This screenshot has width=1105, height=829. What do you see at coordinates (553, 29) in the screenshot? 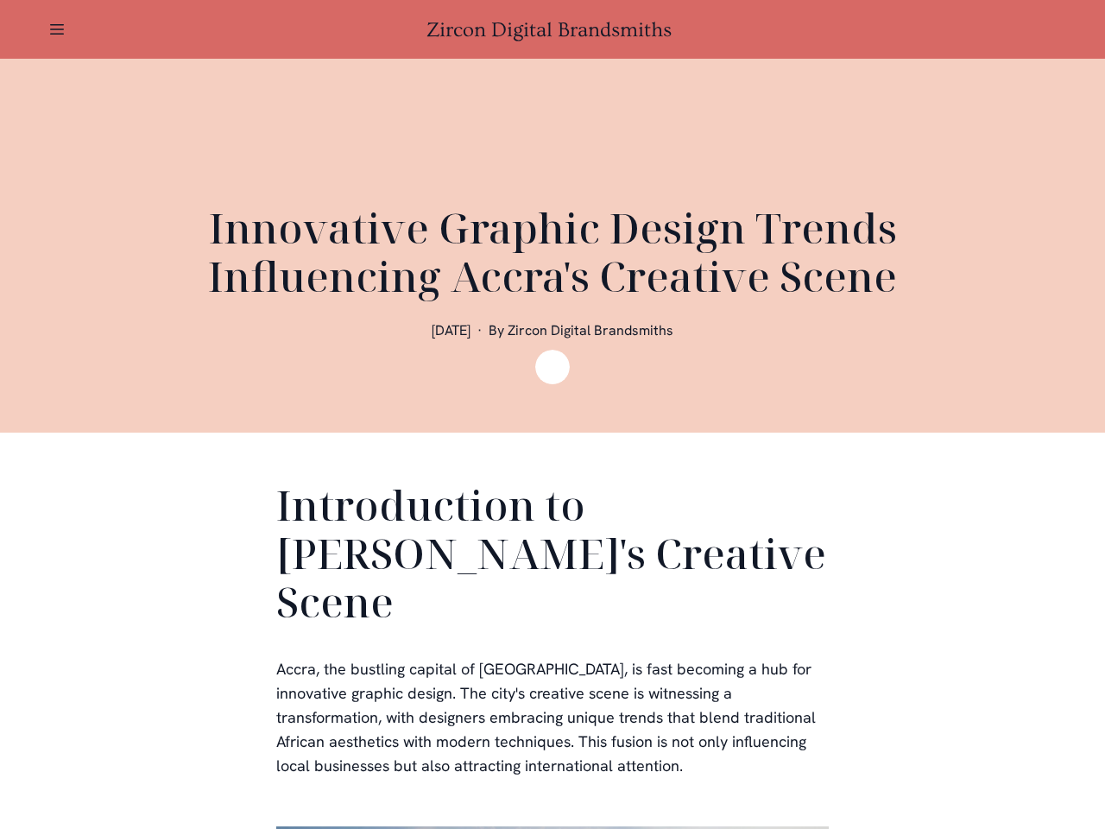
I see `h2: Zircon Digital Brandsmiths` at bounding box center [553, 29].